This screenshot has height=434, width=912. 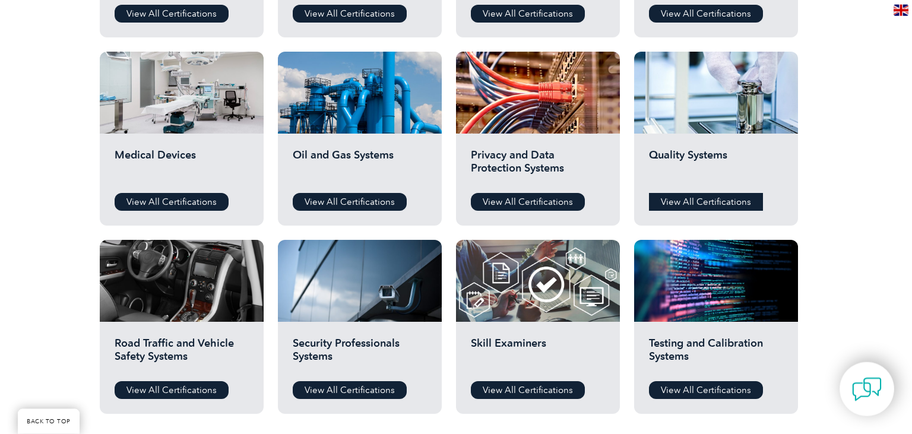 I want to click on h2: Quality Systems, so click(x=716, y=166).